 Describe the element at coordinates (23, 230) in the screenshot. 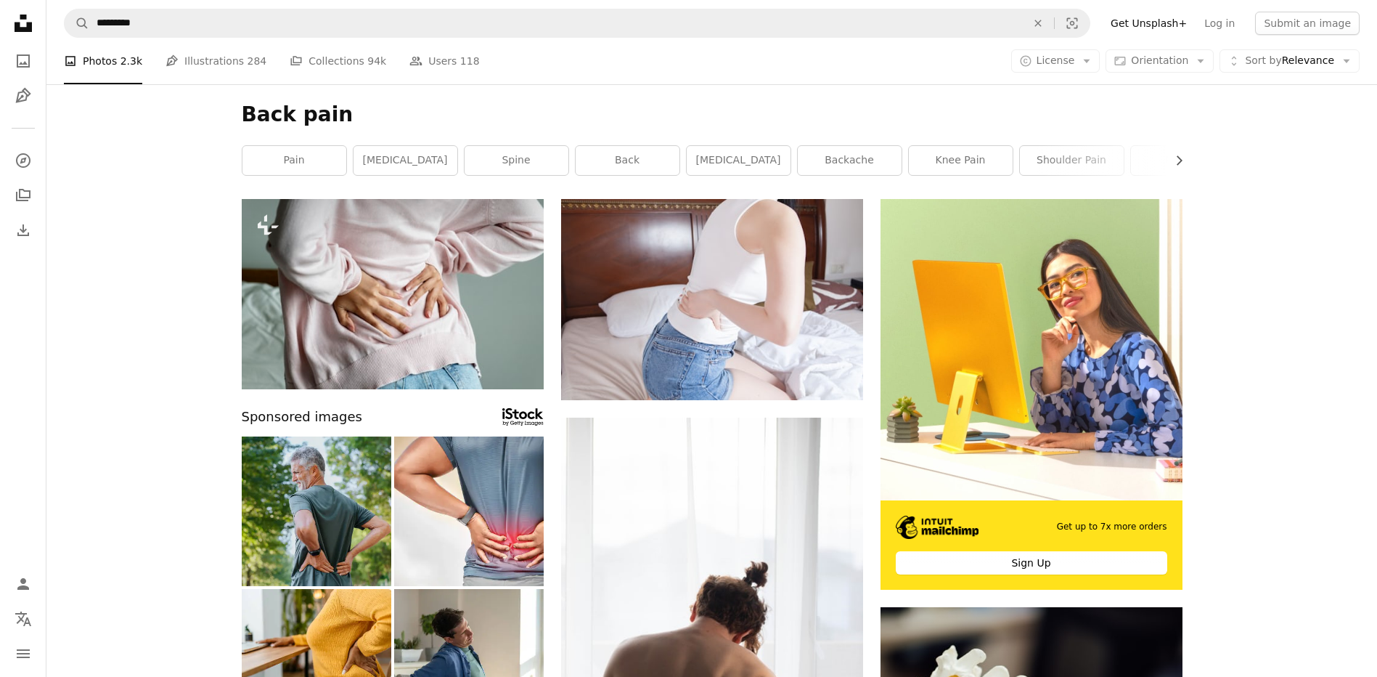

I see `a: Download History` at that location.